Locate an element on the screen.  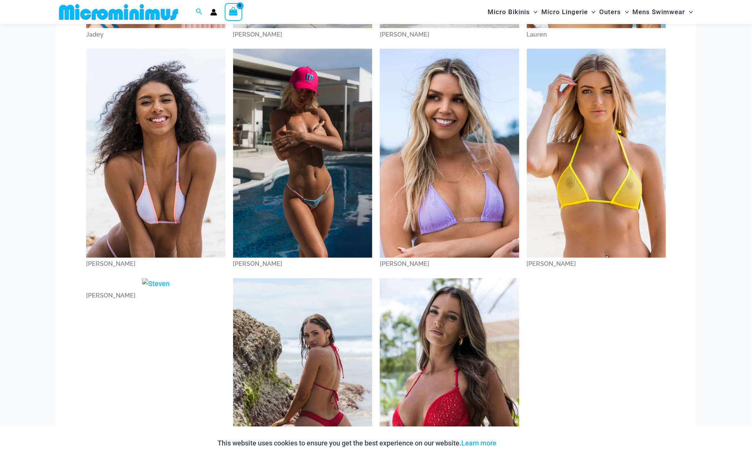
span: Micro Bikinis is located at coordinates (509, 12).